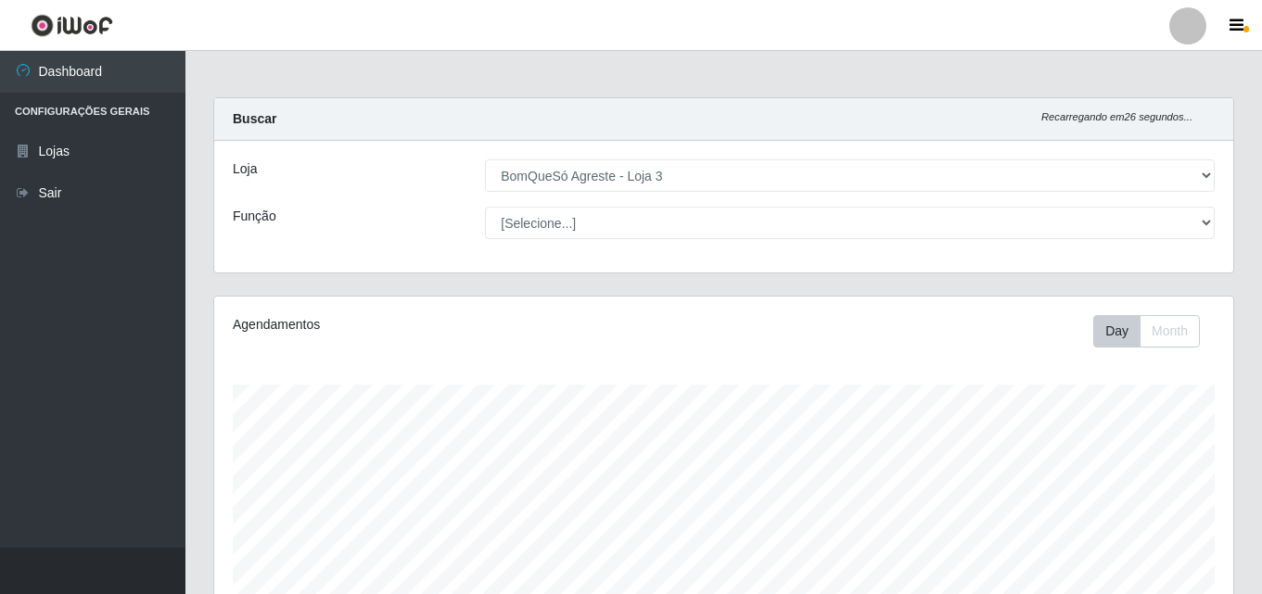  What do you see at coordinates (71, 25) in the screenshot?
I see `img: CoreUI Logo` at bounding box center [71, 25].